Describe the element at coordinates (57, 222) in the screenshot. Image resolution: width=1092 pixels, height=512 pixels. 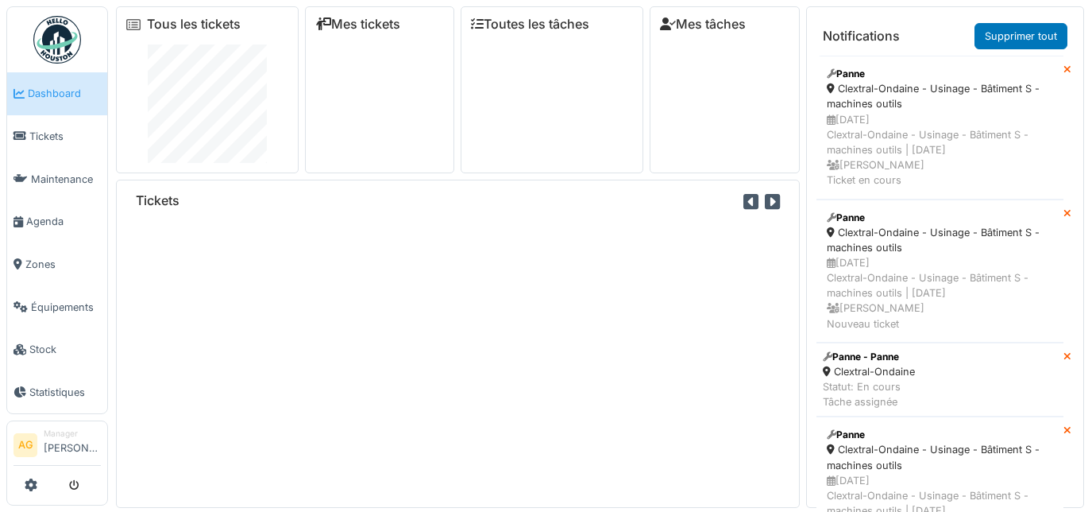
I see `a: Agenda` at that location.